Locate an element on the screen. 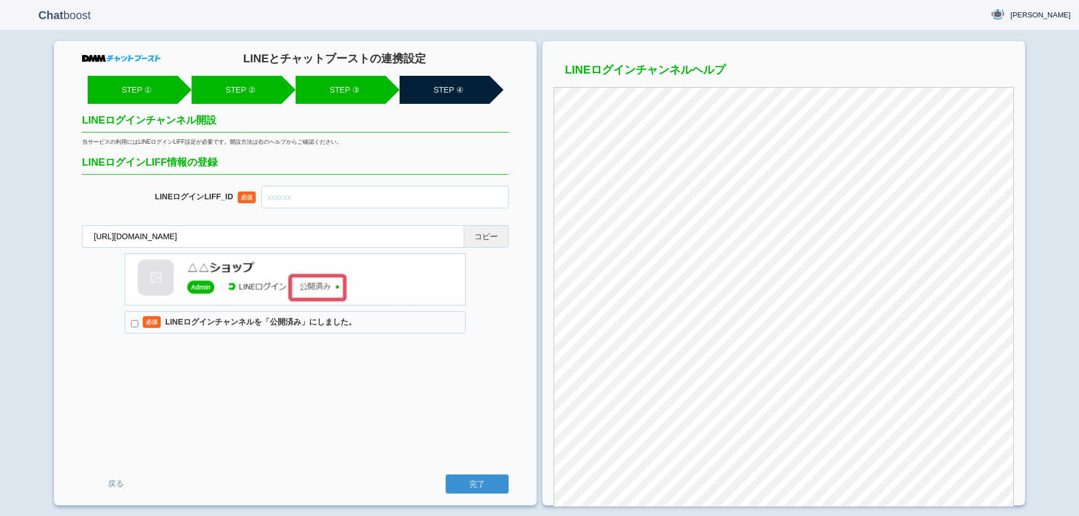  div: 当サービスの利用にはLINEログインLIFF設定が必要です。開設方法は右のヘルプからご確認ください。 is located at coordinates (295, 142).